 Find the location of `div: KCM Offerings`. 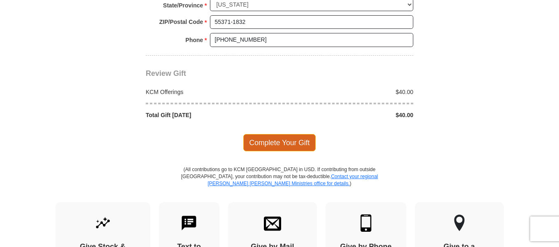

div: KCM Offerings is located at coordinates (211, 92).